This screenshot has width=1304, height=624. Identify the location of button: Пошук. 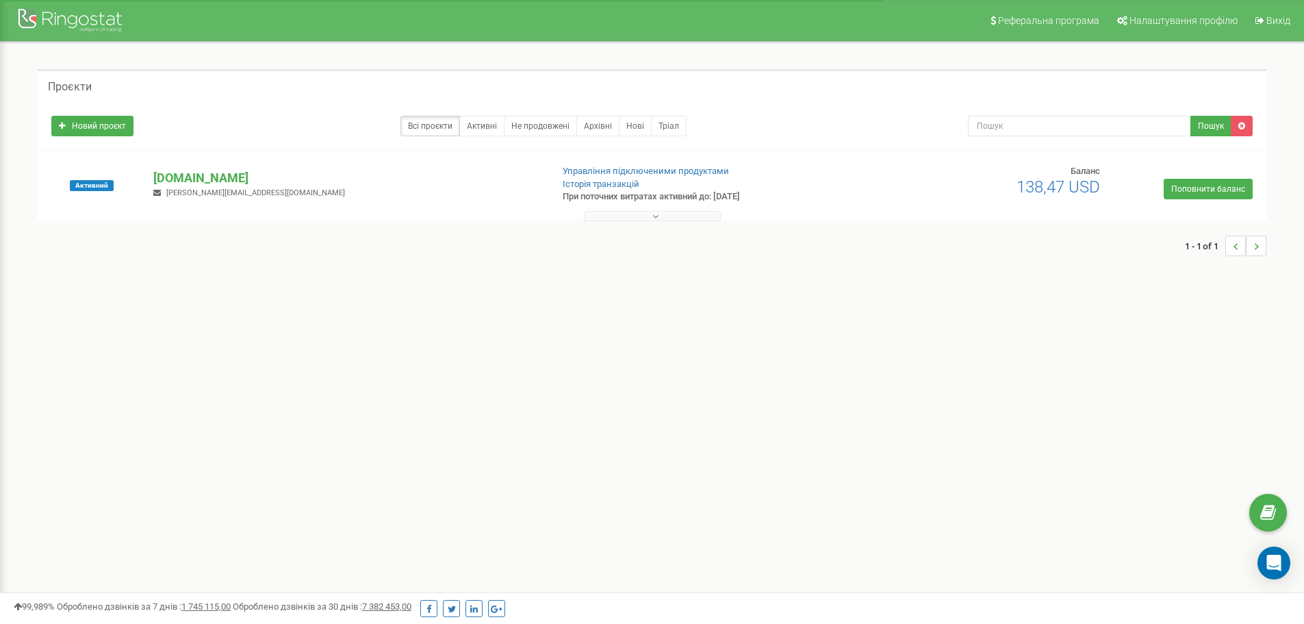
(1211, 126).